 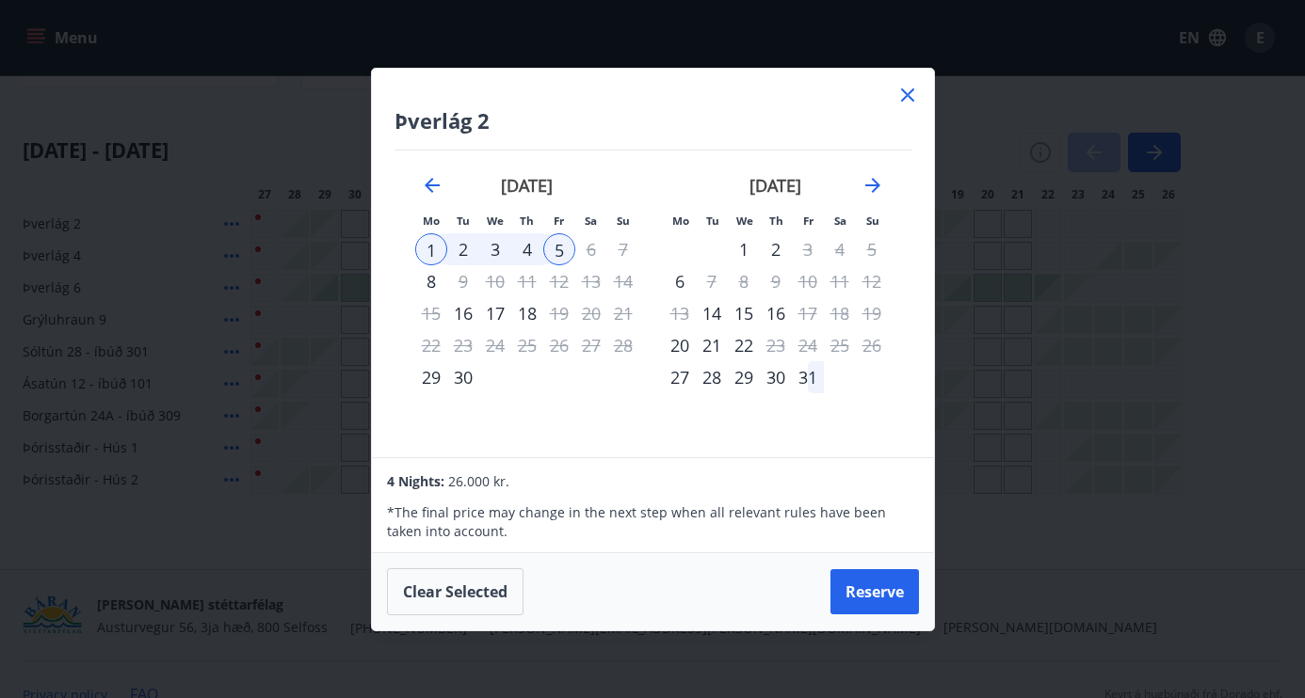 What do you see at coordinates (463, 377) in the screenshot?
I see `td: Choose Tuesday, September 30, 2025 as your check-in date. It’s available.` at bounding box center [463, 377].